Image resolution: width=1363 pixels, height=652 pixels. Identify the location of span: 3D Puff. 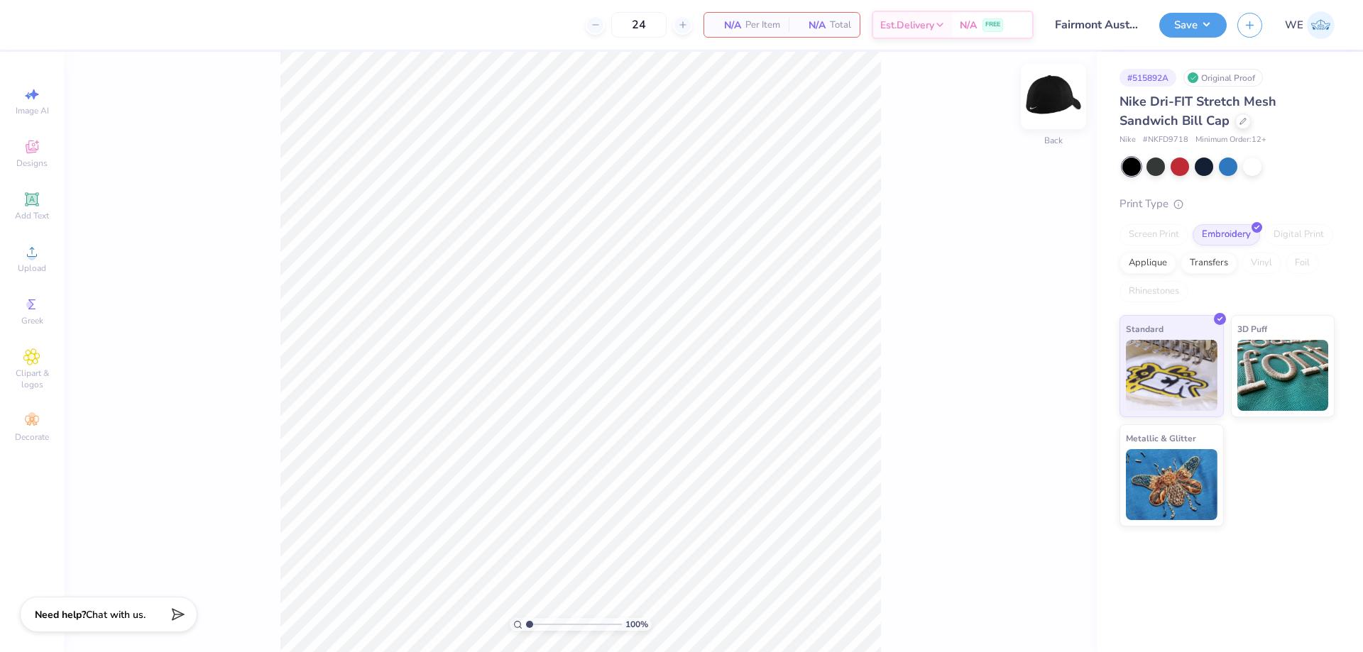
(1252, 329).